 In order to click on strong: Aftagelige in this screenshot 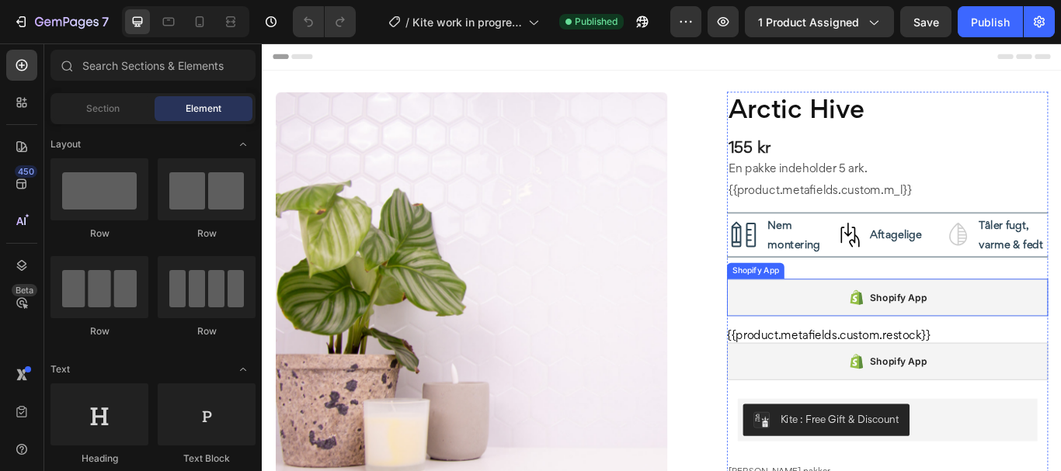, I will do `click(739, 223)`.